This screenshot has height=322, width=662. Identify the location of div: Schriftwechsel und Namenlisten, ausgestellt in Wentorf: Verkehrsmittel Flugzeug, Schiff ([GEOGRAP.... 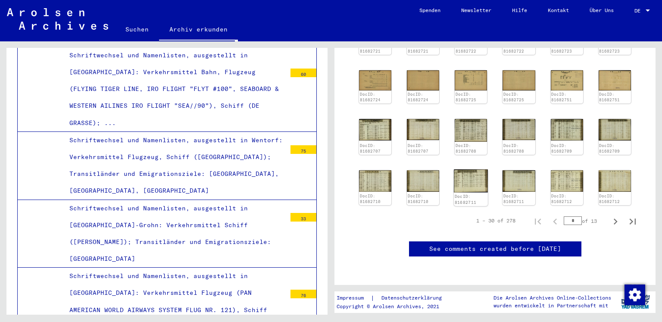
(175, 166).